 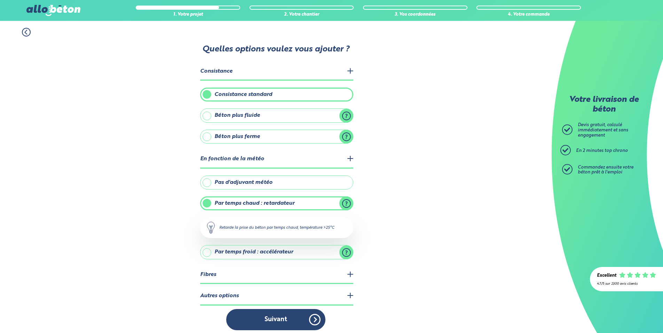 What do you see at coordinates (277, 72) in the screenshot?
I see `legend: Consistance` at bounding box center [277, 72].